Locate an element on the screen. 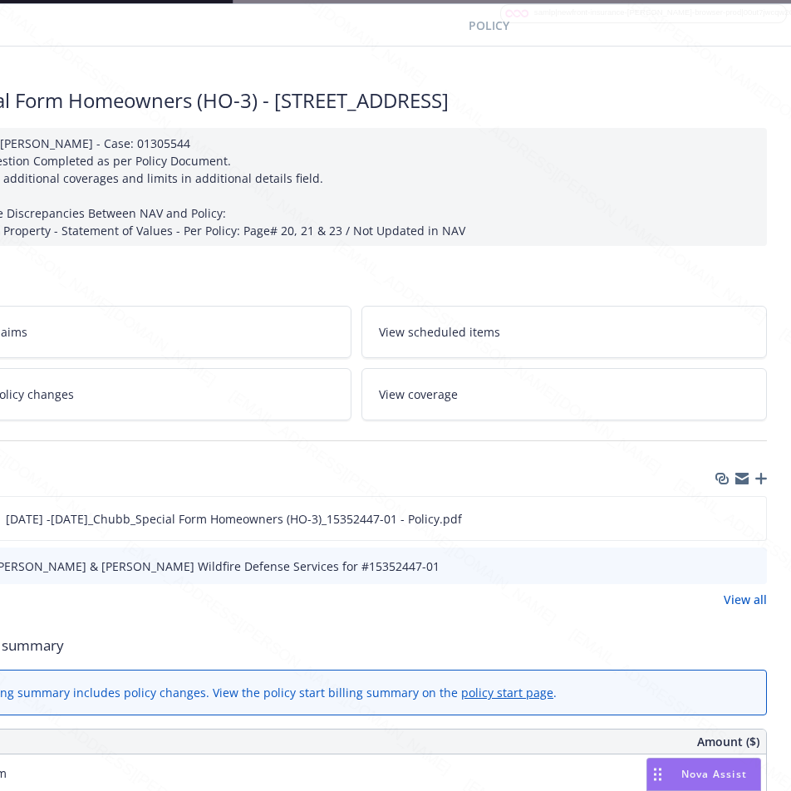 This screenshot has height=791, width=791. a: policy start page is located at coordinates (507, 692).